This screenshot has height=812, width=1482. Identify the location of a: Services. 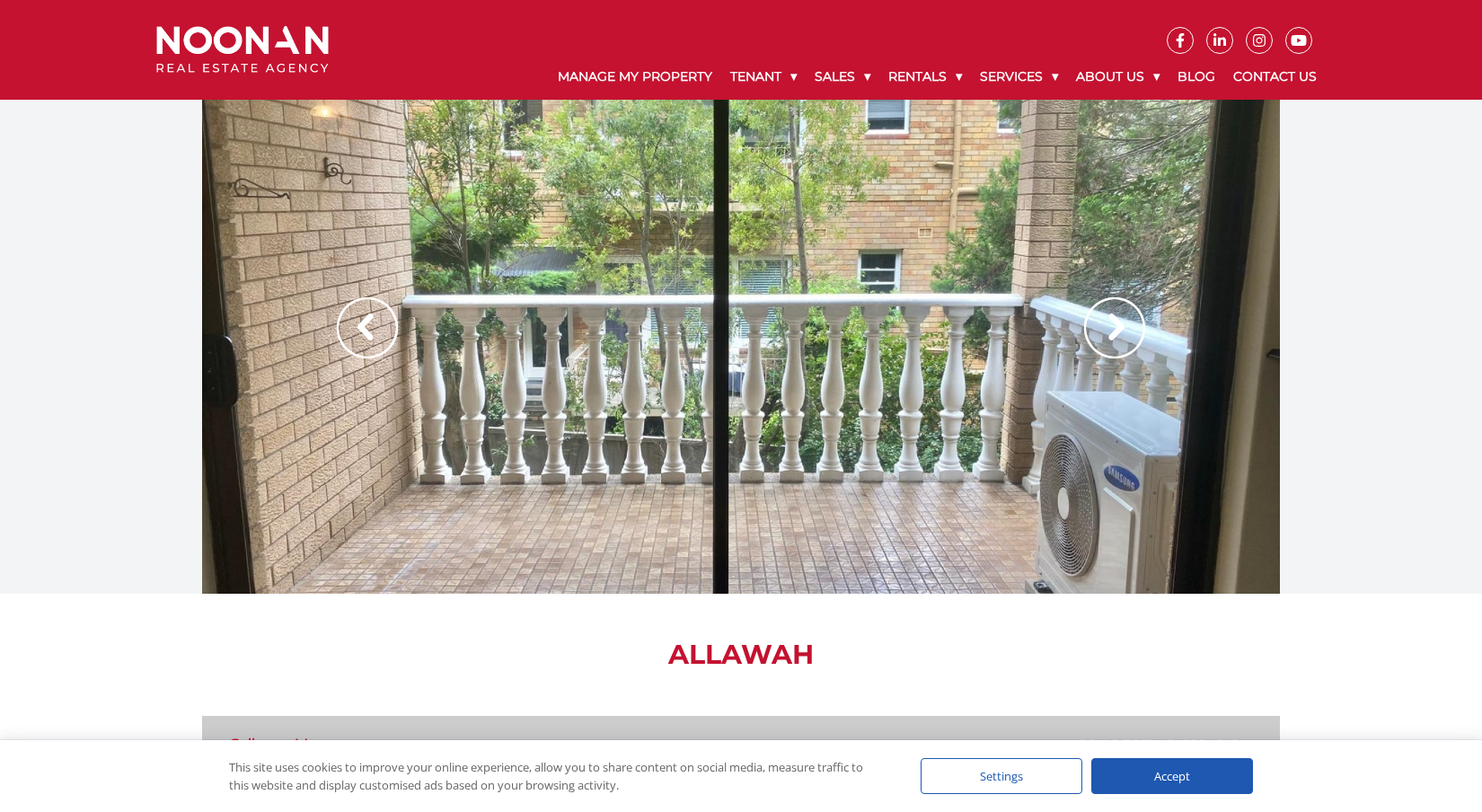
(1019, 76).